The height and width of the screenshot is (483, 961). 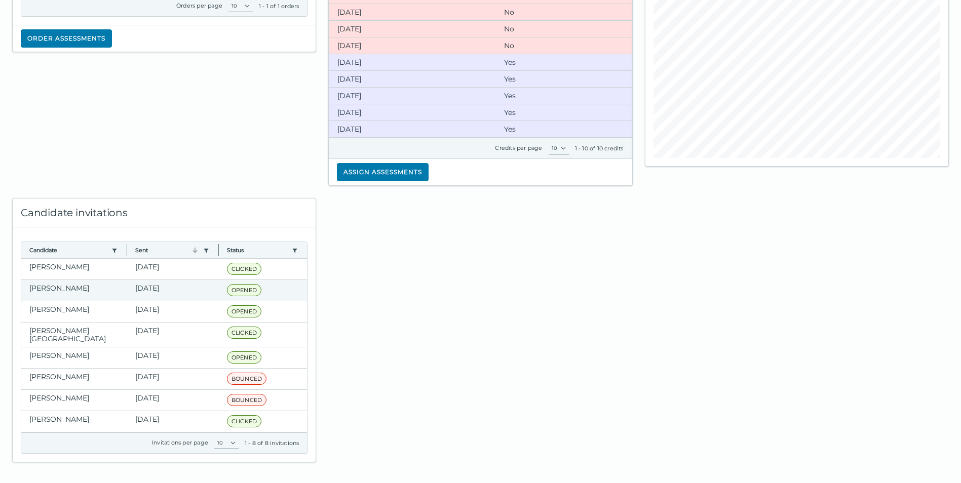 What do you see at coordinates (279, 6) in the screenshot?
I see `div: 1 - 1 of 1 orders` at bounding box center [279, 6].